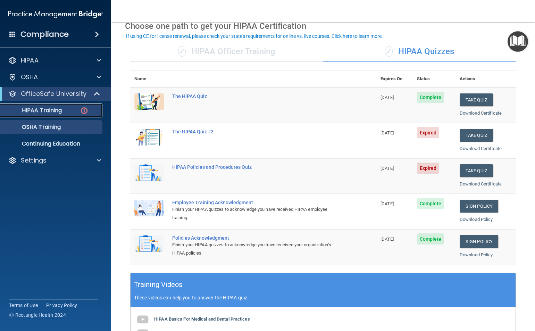 The width and height of the screenshot is (535, 331). Describe the element at coordinates (257, 96) in the screenshot. I see `div: The HIPAA Quiz` at that location.